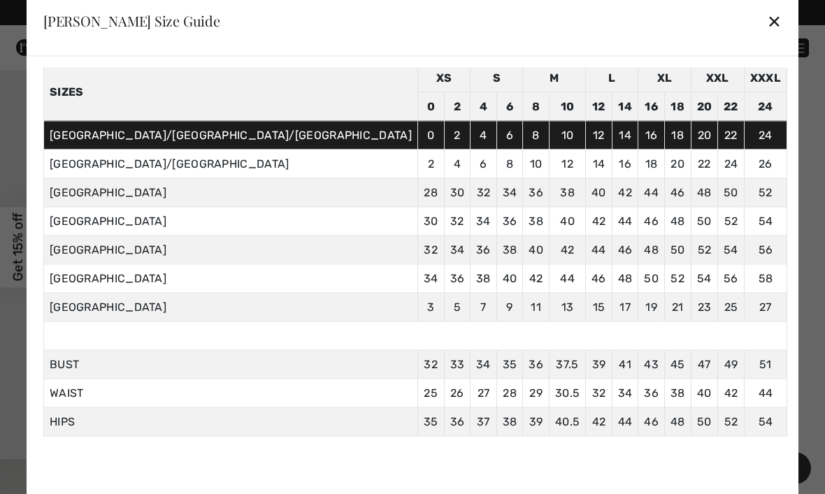 This screenshot has width=825, height=494. What do you see at coordinates (651, 421) in the screenshot?
I see `span: 46` at bounding box center [651, 421].